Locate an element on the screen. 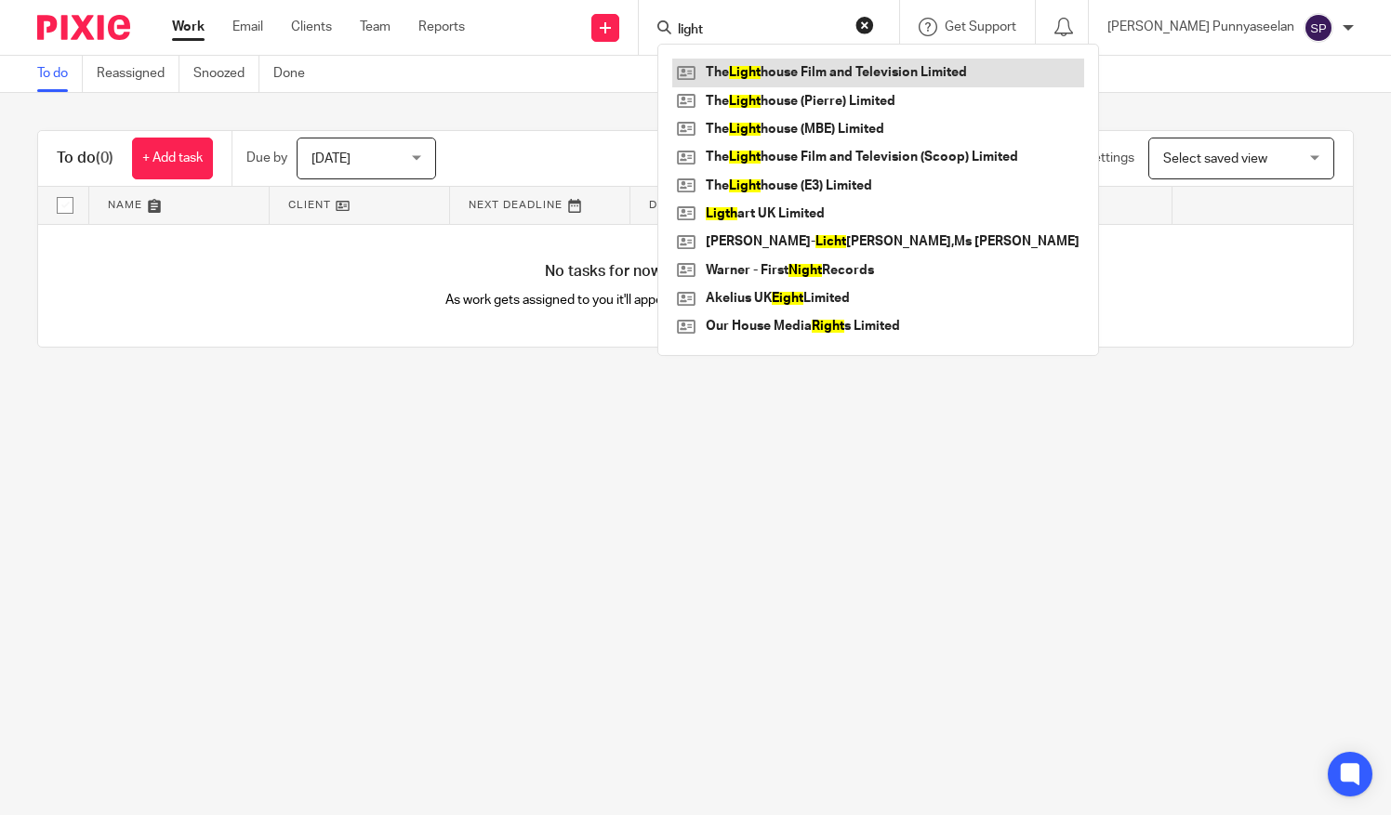  span: Get Support is located at coordinates (980, 27).